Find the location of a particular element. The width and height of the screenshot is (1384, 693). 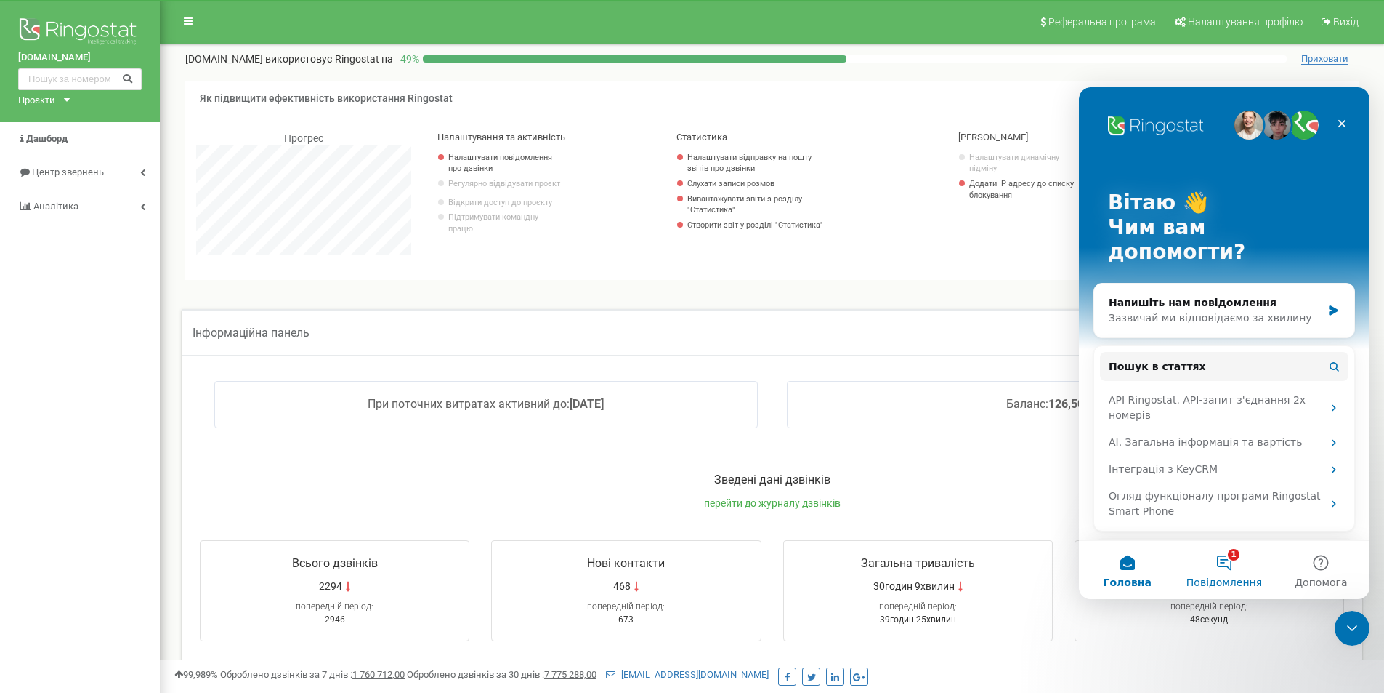

img: logo is located at coordinates (78, 39).